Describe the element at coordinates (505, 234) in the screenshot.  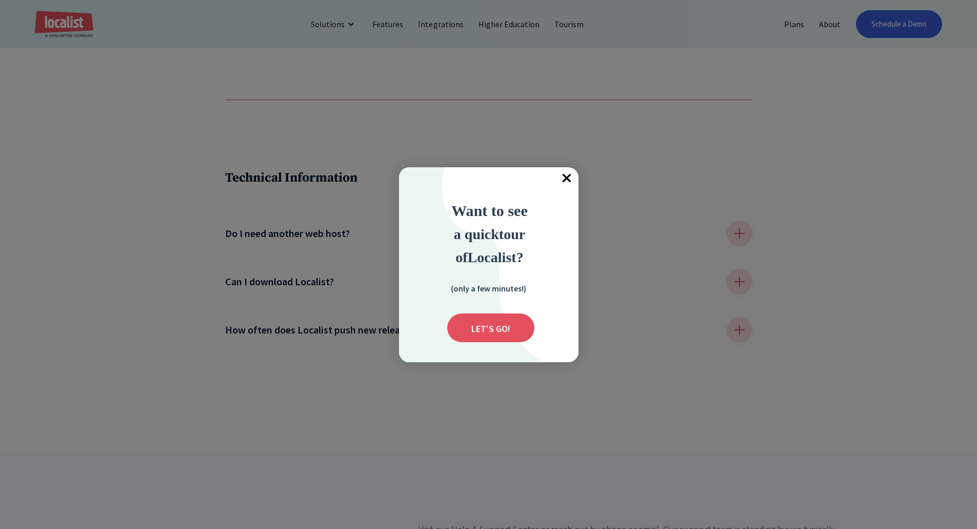
I see `strong: to` at that location.